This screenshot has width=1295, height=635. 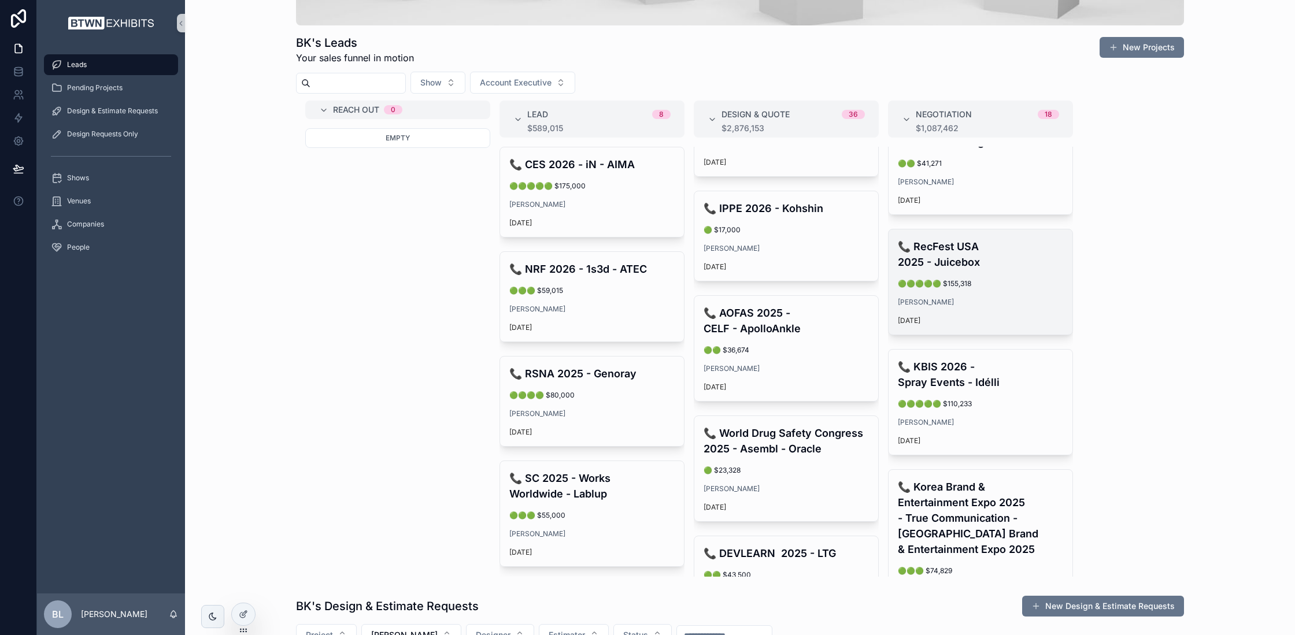 I want to click on span: 🟢🟢 $43,500, so click(x=786, y=575).